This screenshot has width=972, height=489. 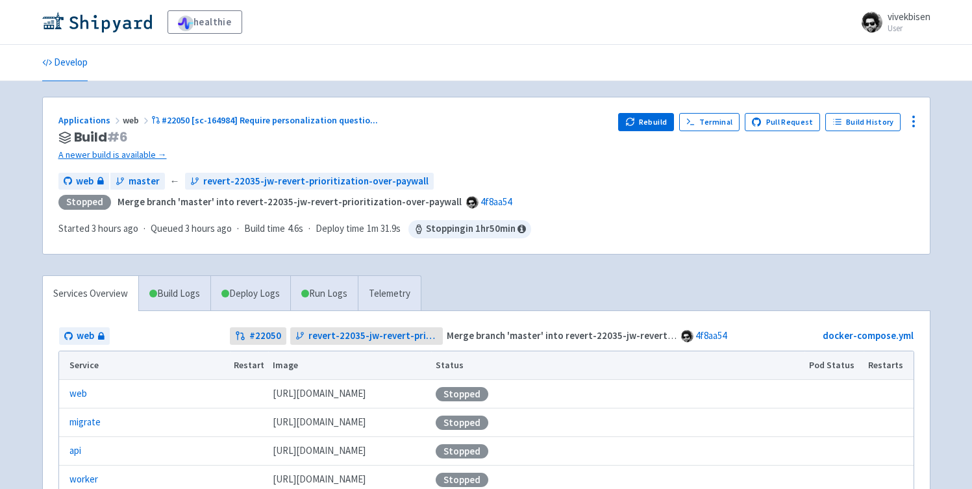 I want to click on a: Deploy Logs, so click(x=250, y=293).